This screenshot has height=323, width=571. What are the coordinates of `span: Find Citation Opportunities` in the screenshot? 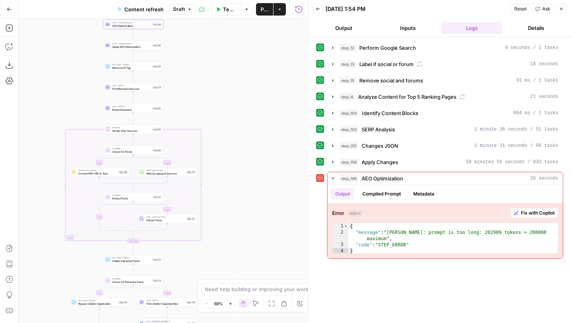 It's located at (165, 303).